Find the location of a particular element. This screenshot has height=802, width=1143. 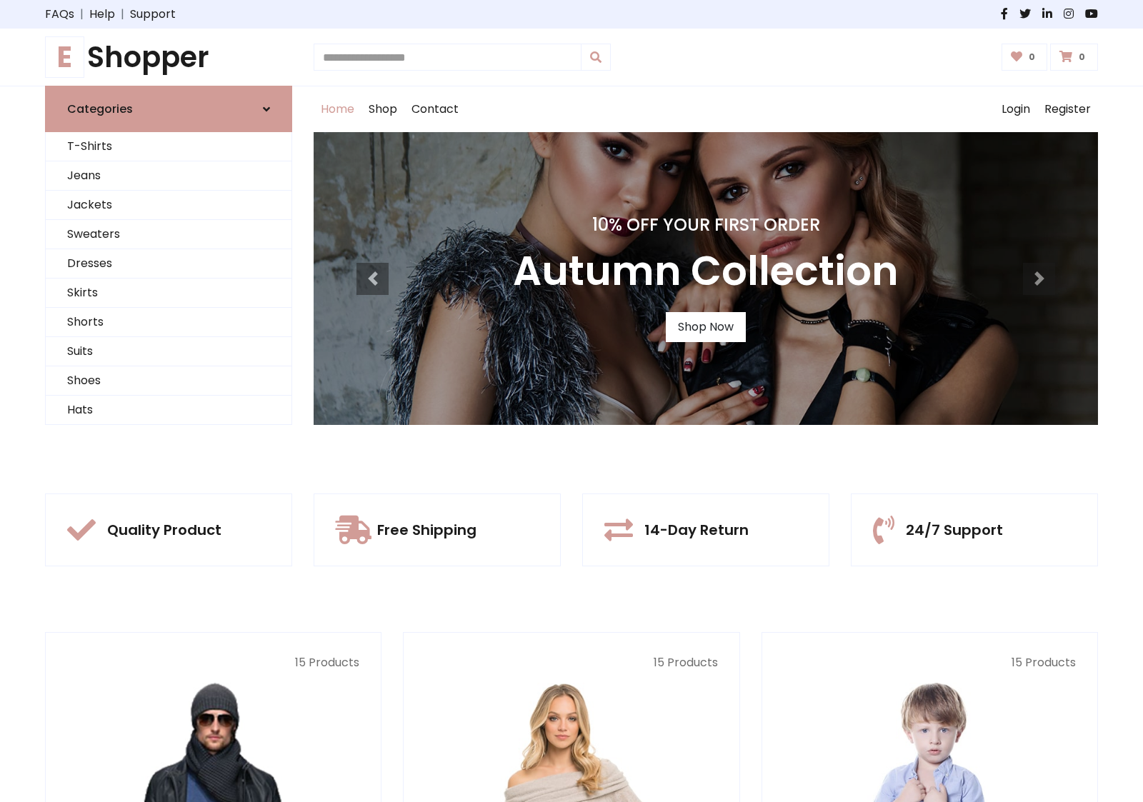

span: E is located at coordinates (64, 57).